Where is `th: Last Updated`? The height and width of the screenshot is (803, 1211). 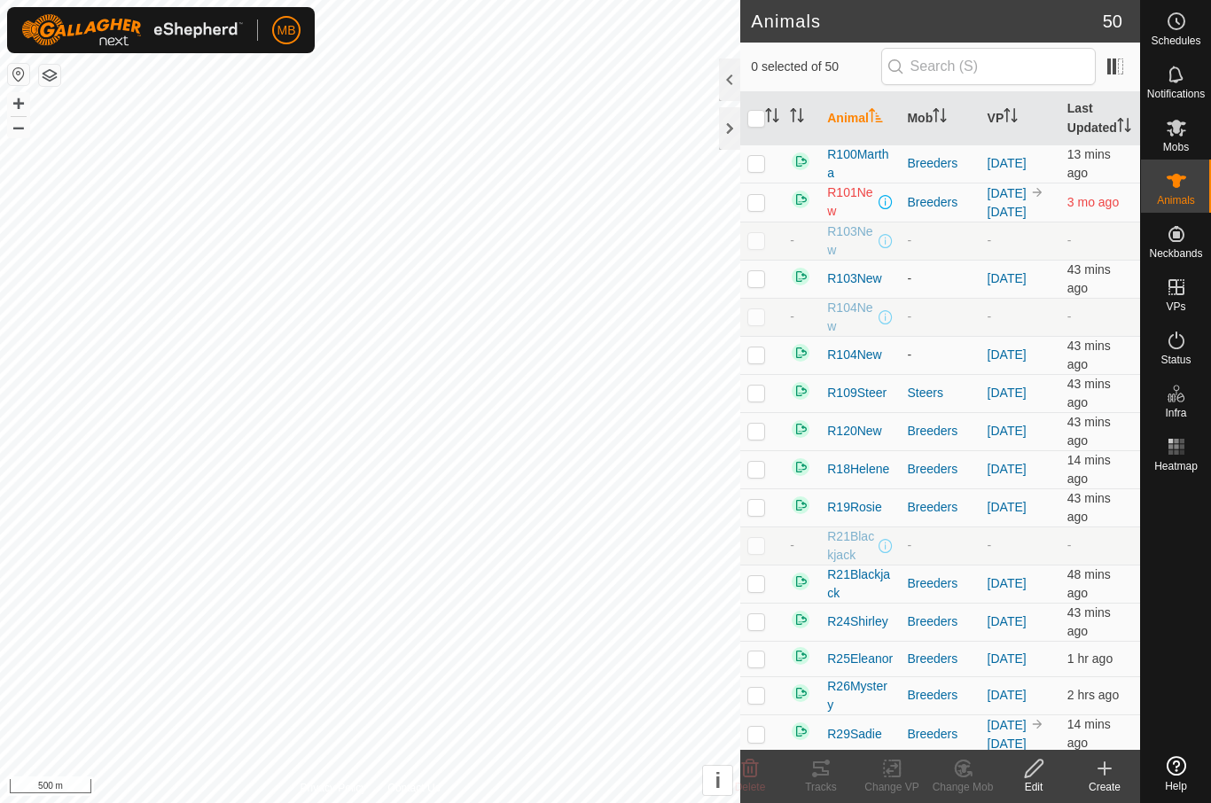 th: Last Updated is located at coordinates (1100, 119).